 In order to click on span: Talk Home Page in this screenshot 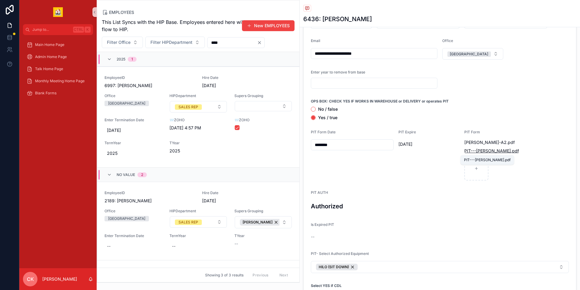, I will do `click(49, 69)`.